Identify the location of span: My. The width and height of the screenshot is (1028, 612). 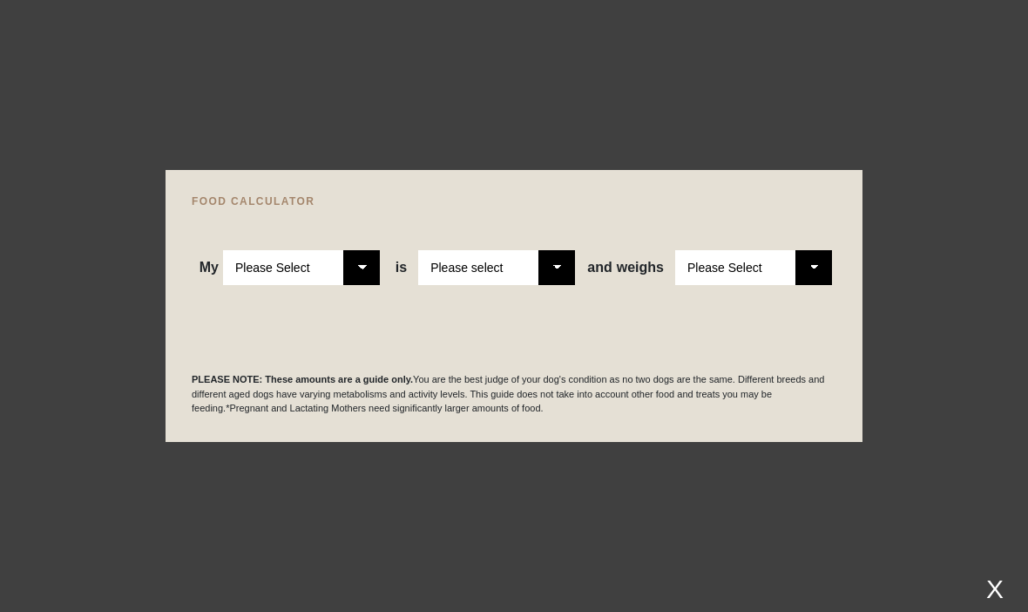
(209, 267).